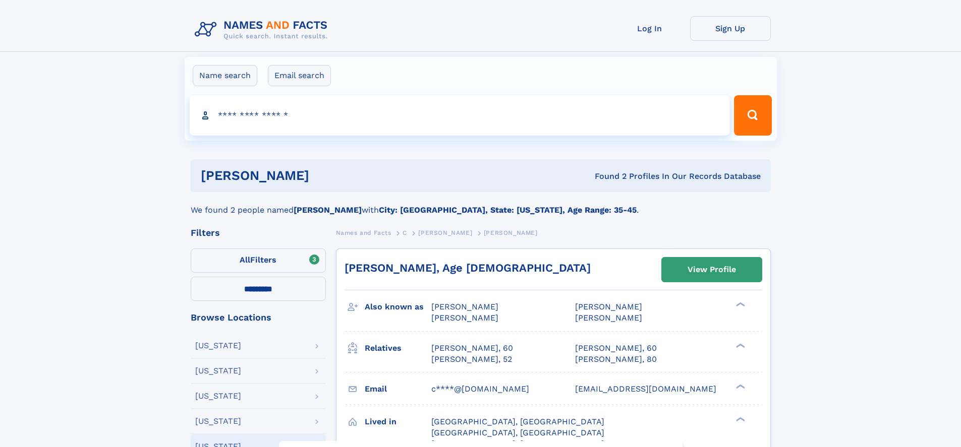  I want to click on span: C, so click(405, 233).